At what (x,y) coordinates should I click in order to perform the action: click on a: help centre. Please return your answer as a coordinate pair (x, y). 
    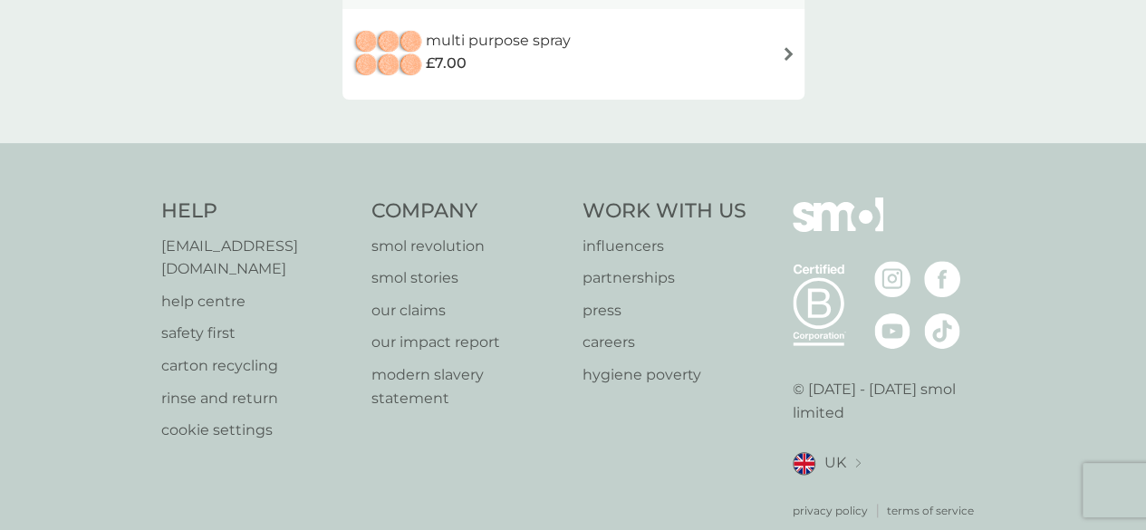
    Looking at the image, I should click on (257, 302).